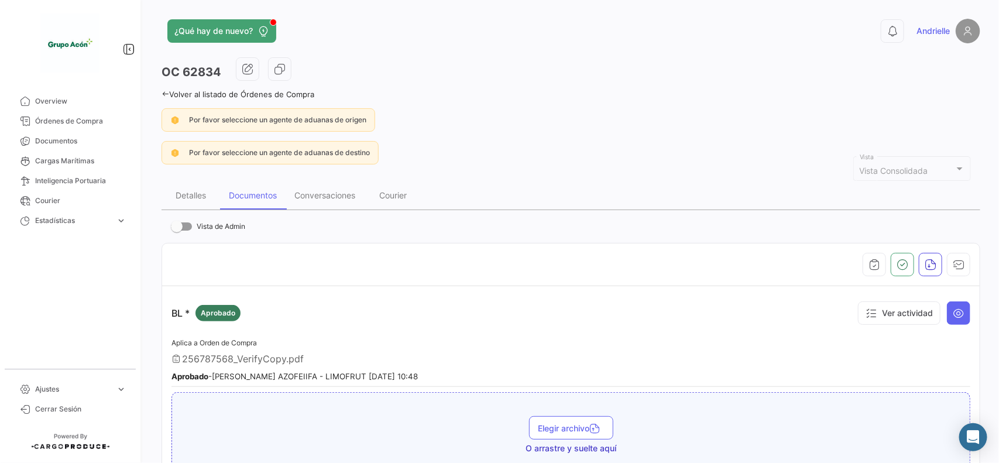 Image resolution: width=999 pixels, height=463 pixels. Describe the element at coordinates (81, 201) in the screenshot. I see `span: Courier` at that location.